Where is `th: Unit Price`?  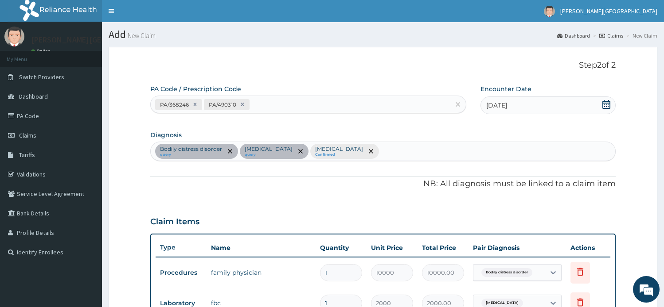
th: Unit Price is located at coordinates (392, 248).